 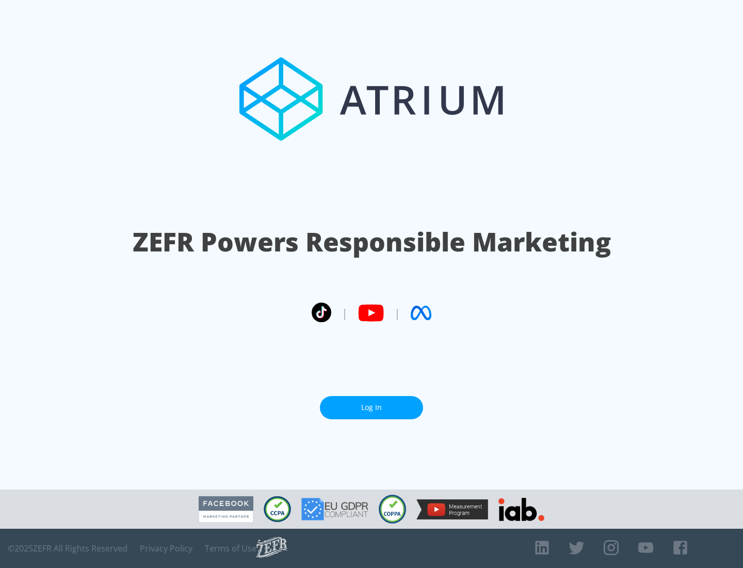 What do you see at coordinates (335, 509) in the screenshot?
I see `img: GDPR Compliant` at bounding box center [335, 509].